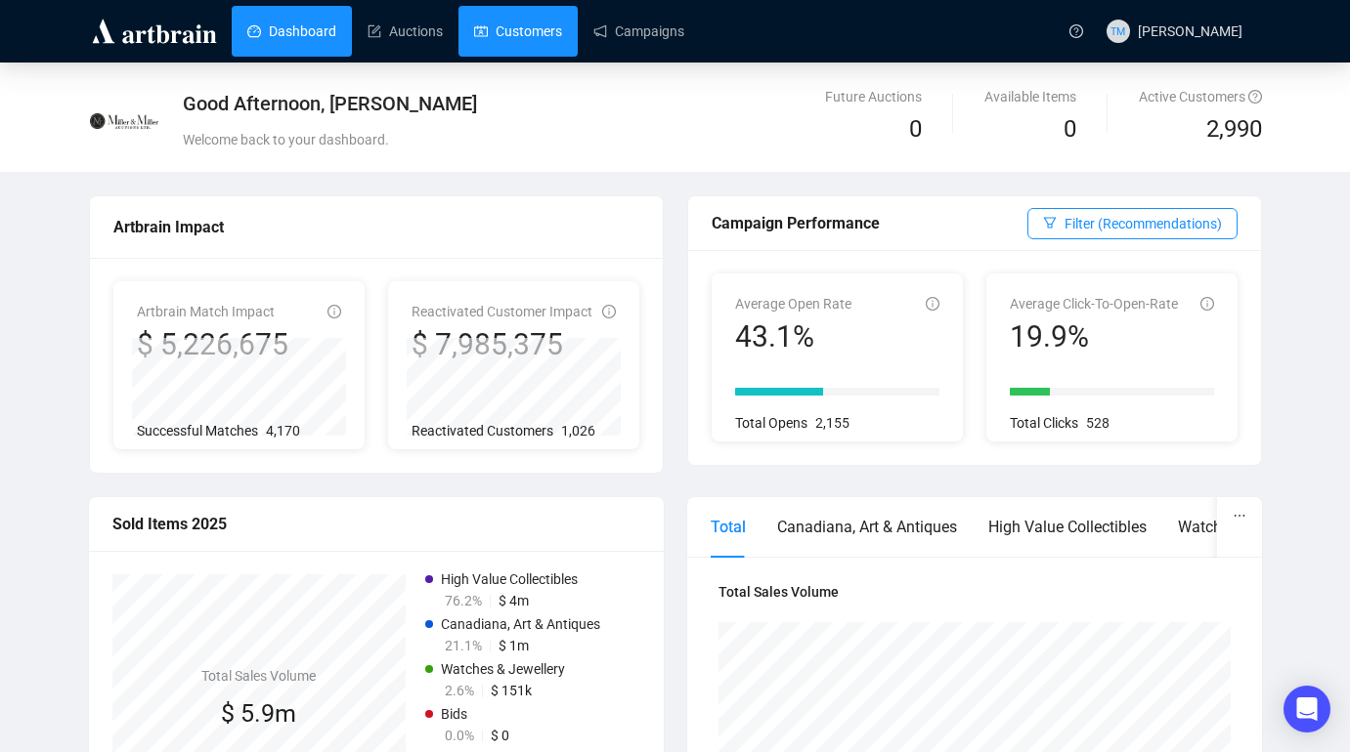 This screenshot has width=1350, height=752. What do you see at coordinates (520, 624) in the screenshot?
I see `span: Canadiana, Art & Antiques` at bounding box center [520, 624].